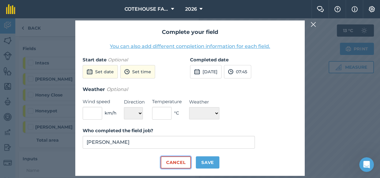 The image size is (380, 178). I want to click on label: Temperature, so click(167, 102).